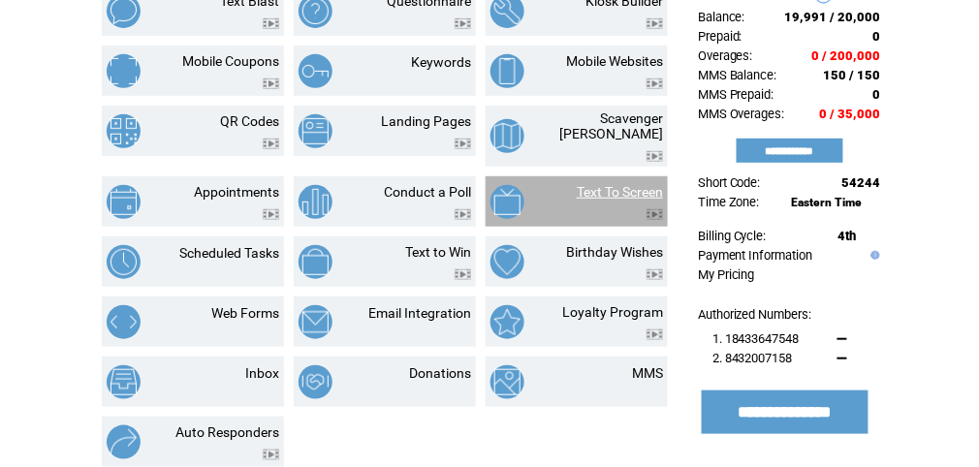 This screenshot has height=467, width=979. I want to click on img: appointments.png, so click(123, 202).